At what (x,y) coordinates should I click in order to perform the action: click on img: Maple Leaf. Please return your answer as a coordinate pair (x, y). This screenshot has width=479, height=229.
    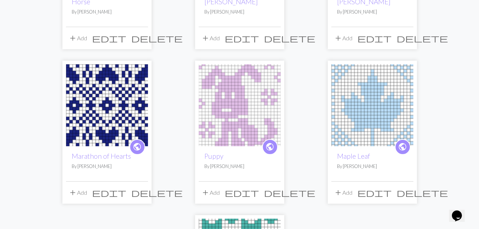
    Looking at the image, I should click on (372, 105).